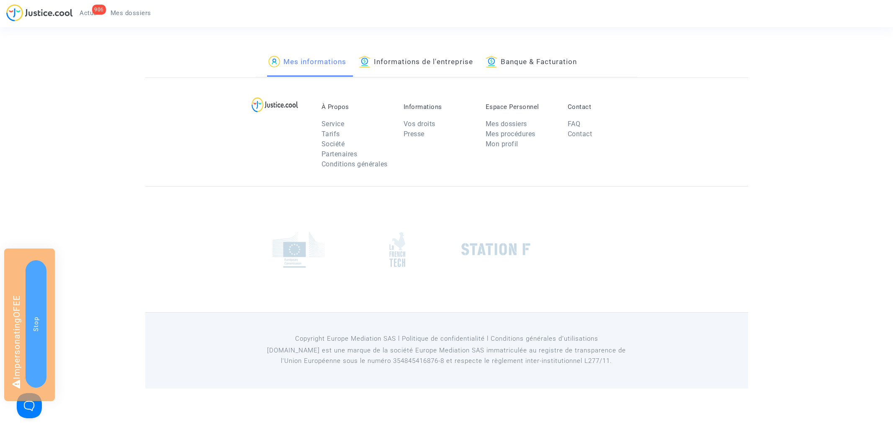  I want to click on a: Vos droits, so click(420, 124).